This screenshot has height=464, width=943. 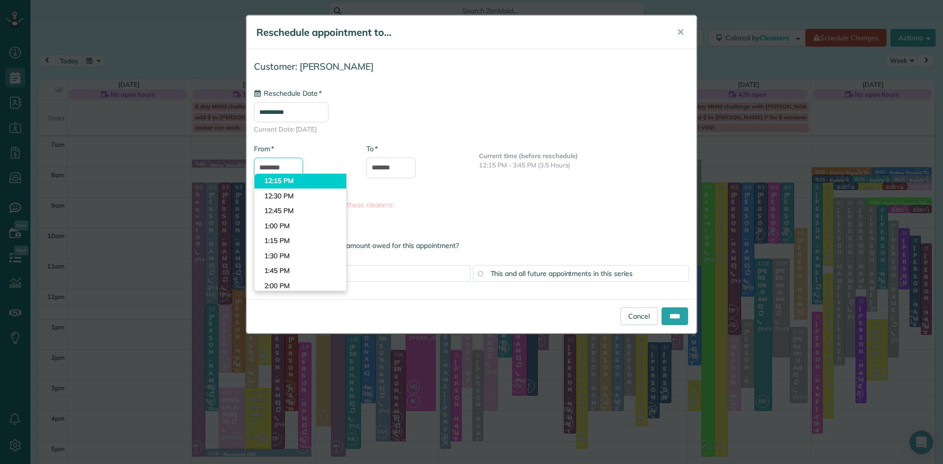 What do you see at coordinates (584, 165) in the screenshot?
I see `p: 12:15 PM - 3:45 PM (3.5 Hours)` at bounding box center [584, 165].